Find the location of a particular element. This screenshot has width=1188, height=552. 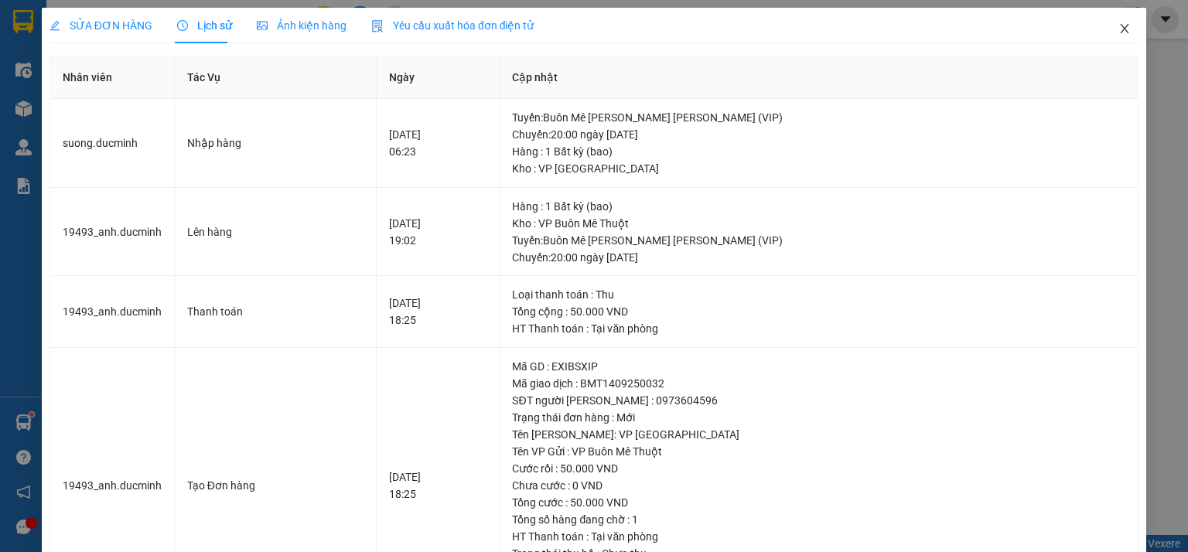

span: clock-circle is located at coordinates (183, 26).